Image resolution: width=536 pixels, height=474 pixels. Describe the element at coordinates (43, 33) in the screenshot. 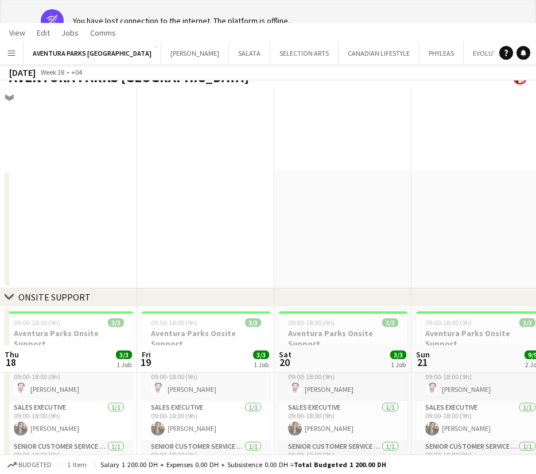

I see `span: Edit` at that location.